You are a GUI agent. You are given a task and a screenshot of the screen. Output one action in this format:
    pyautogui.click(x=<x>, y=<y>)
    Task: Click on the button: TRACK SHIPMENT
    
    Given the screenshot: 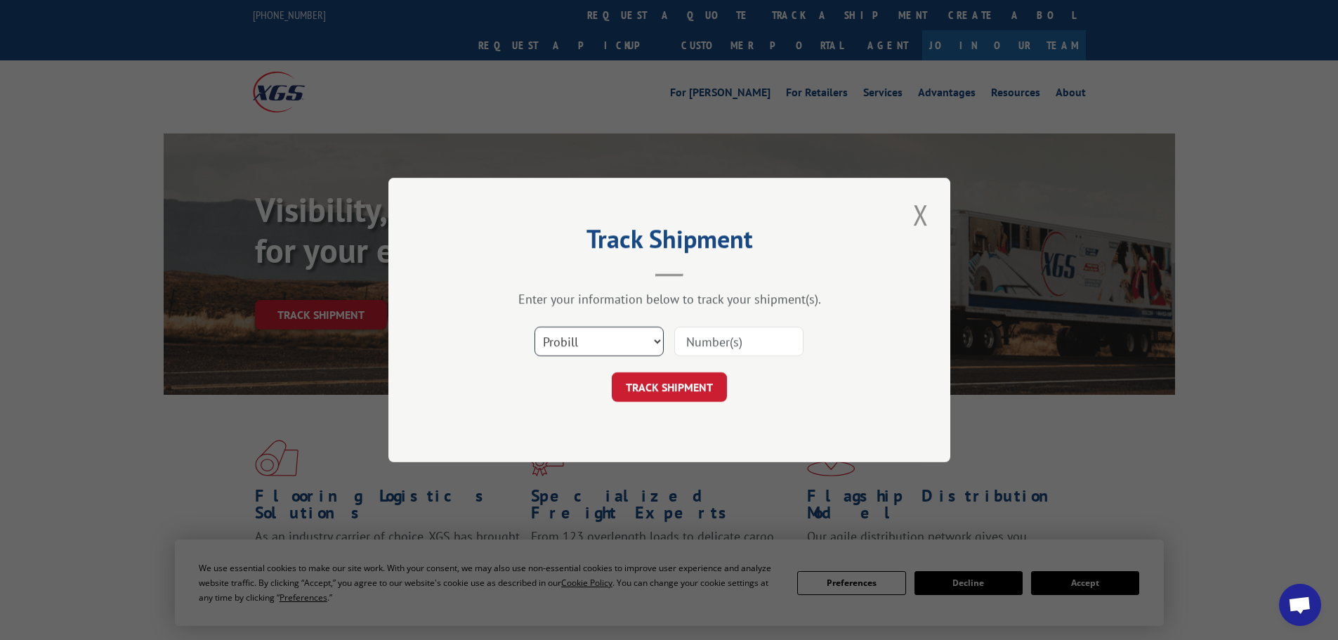 What is the action you would take?
    pyautogui.click(x=670, y=387)
    